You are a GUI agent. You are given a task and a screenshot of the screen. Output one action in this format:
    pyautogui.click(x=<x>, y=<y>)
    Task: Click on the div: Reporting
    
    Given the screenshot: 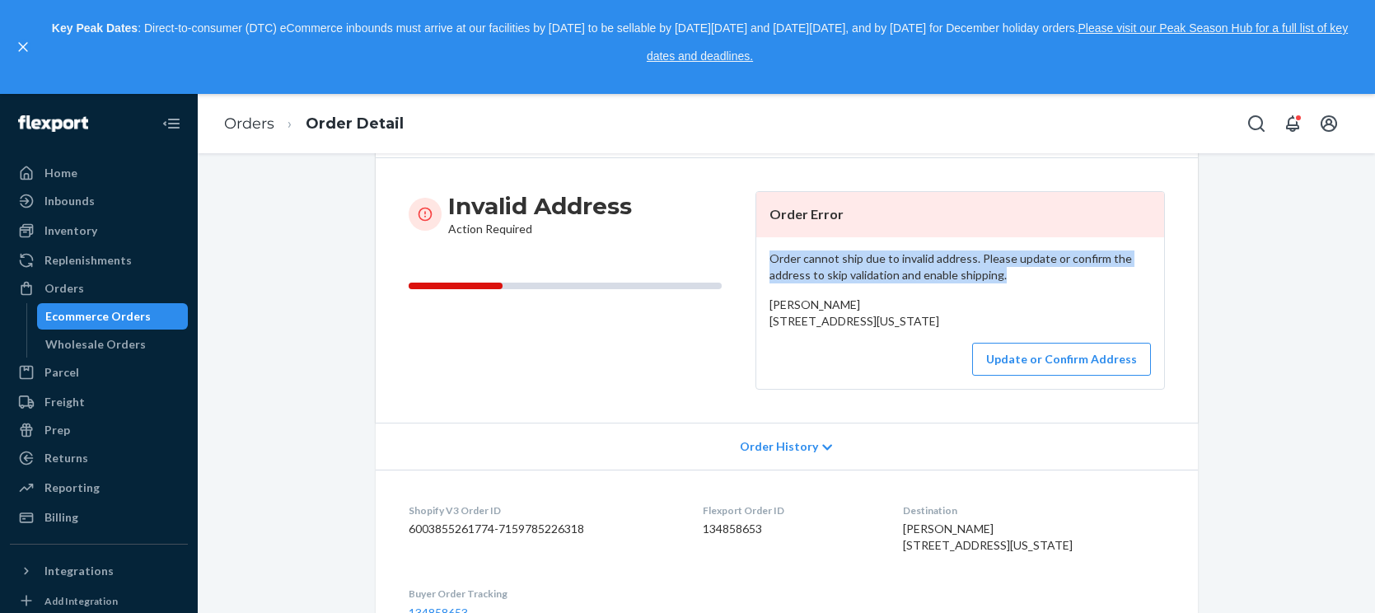 What is the action you would take?
    pyautogui.click(x=72, y=488)
    